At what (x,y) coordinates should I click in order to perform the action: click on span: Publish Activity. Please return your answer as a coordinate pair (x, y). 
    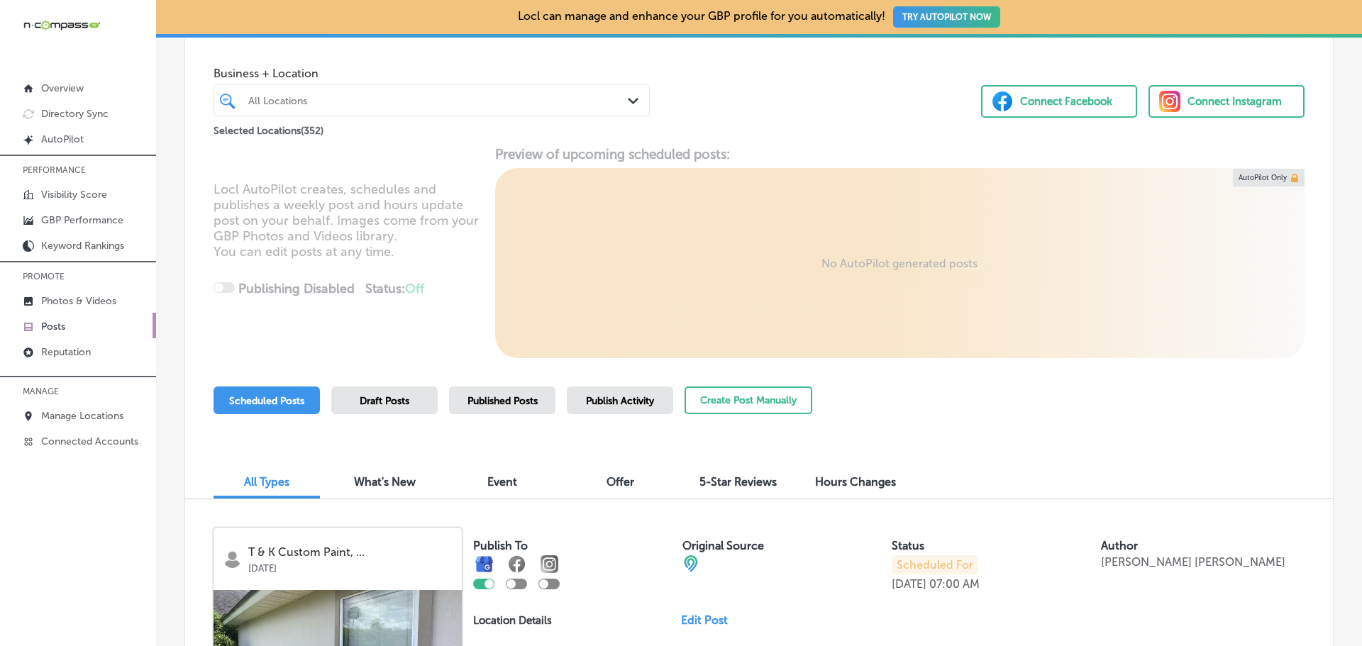
    Looking at the image, I should click on (620, 401).